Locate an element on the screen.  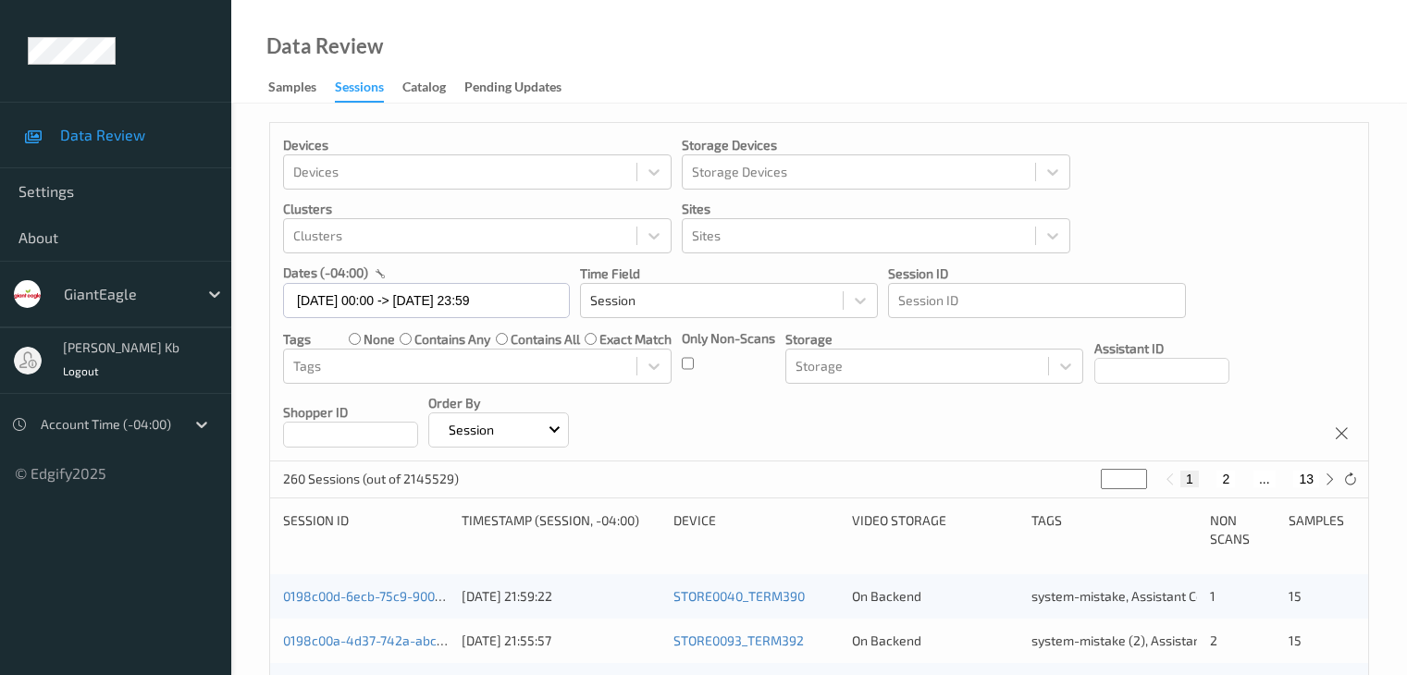
label: contains any is located at coordinates (452, 340).